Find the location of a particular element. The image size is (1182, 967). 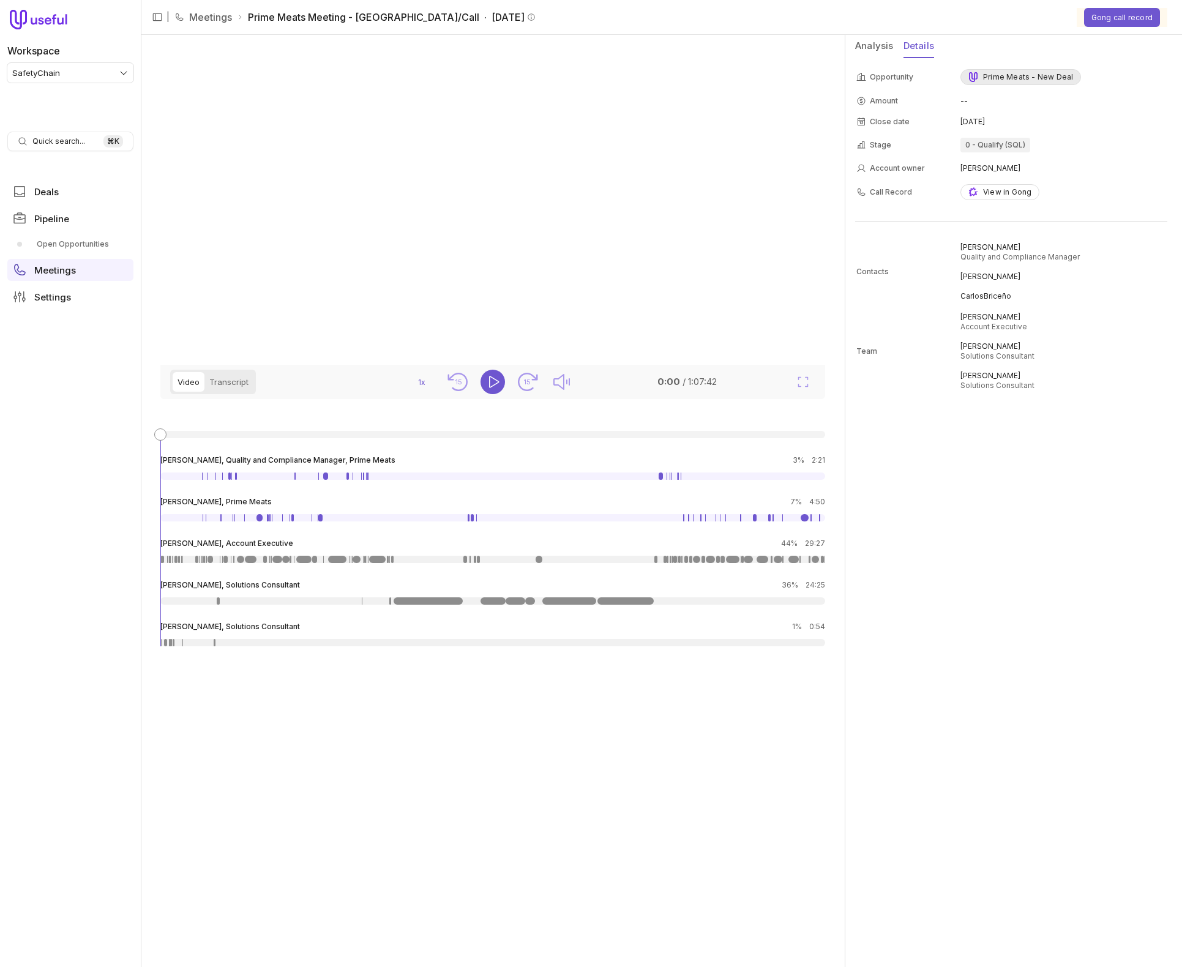

div: 7% is located at coordinates (807, 502).